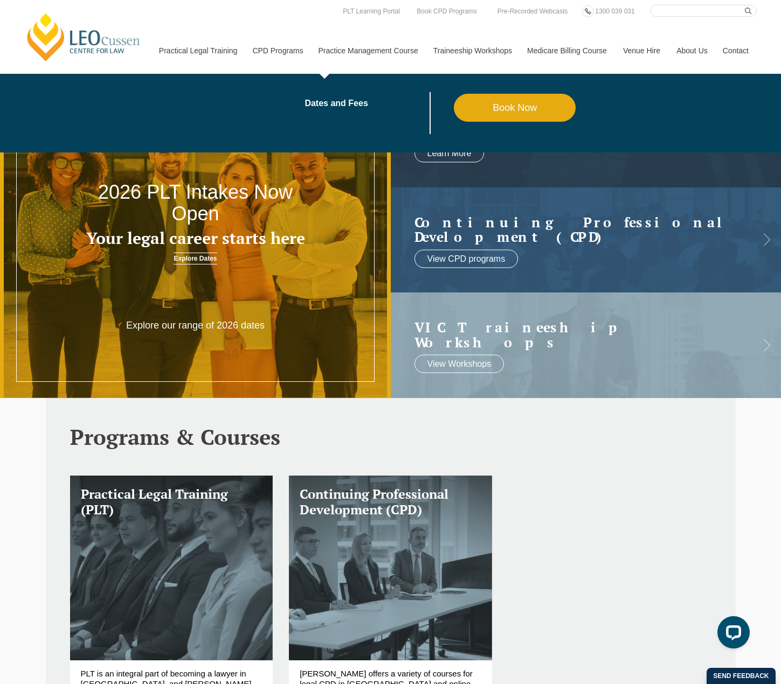 This screenshot has height=684, width=781. What do you see at coordinates (195, 259) in the screenshot?
I see `a: Explore Dates` at bounding box center [195, 259].